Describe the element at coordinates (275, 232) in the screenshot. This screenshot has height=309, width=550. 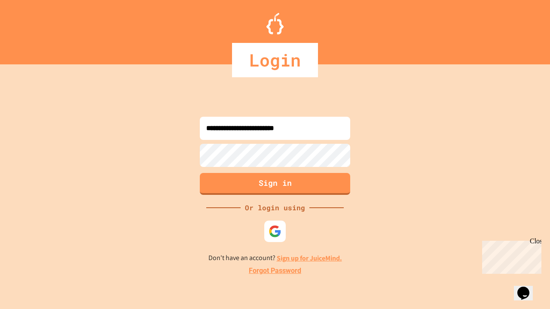
I see `img: google-icon.svg` at that location.